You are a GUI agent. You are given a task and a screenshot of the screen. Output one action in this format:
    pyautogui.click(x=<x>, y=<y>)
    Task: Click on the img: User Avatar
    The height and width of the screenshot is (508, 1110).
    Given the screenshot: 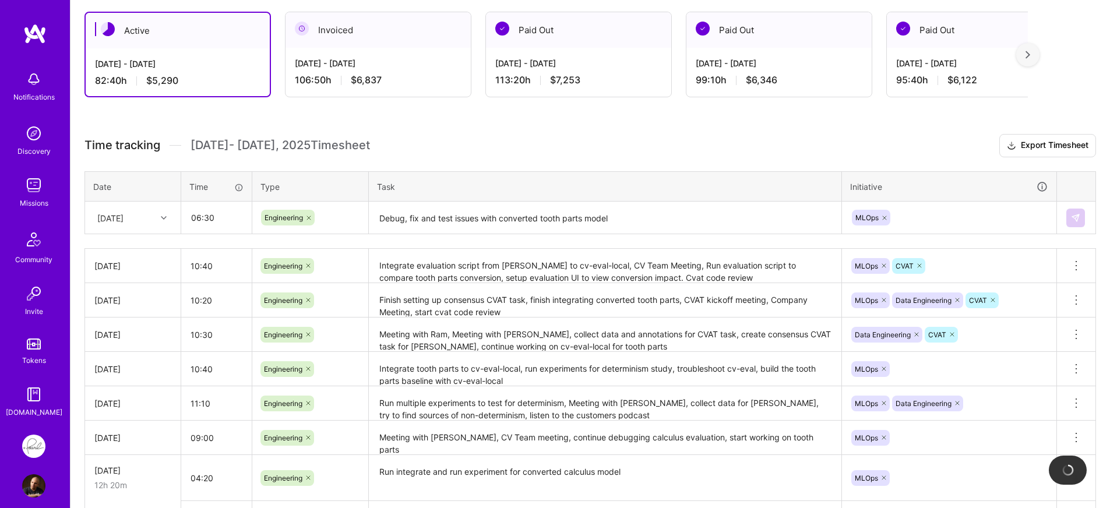 What is the action you would take?
    pyautogui.click(x=34, y=486)
    